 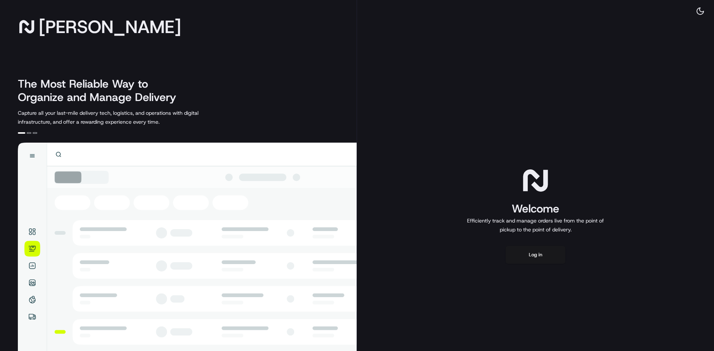 What do you see at coordinates (535, 209) in the screenshot?
I see `h1: Welcome` at bounding box center [535, 209].